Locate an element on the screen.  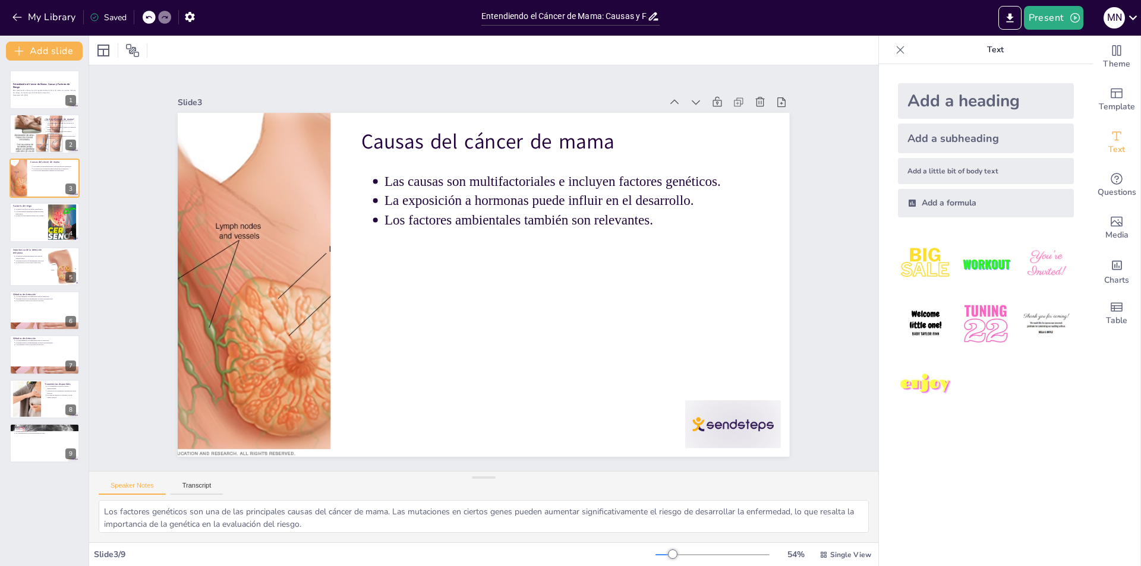
img: 3.jpeg is located at coordinates (1046, 264).